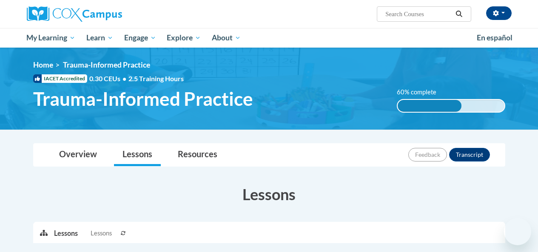  I want to click on a: About, so click(226, 38).